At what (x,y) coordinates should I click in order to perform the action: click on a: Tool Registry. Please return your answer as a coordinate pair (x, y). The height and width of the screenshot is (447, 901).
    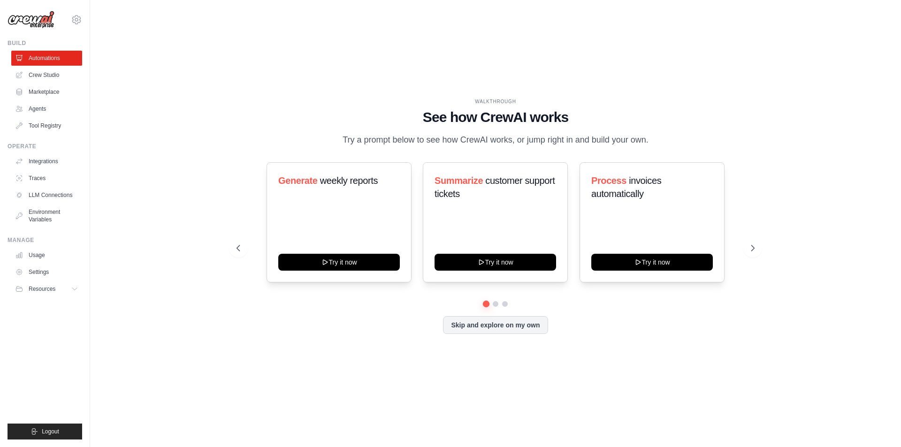
    Looking at the image, I should click on (46, 126).